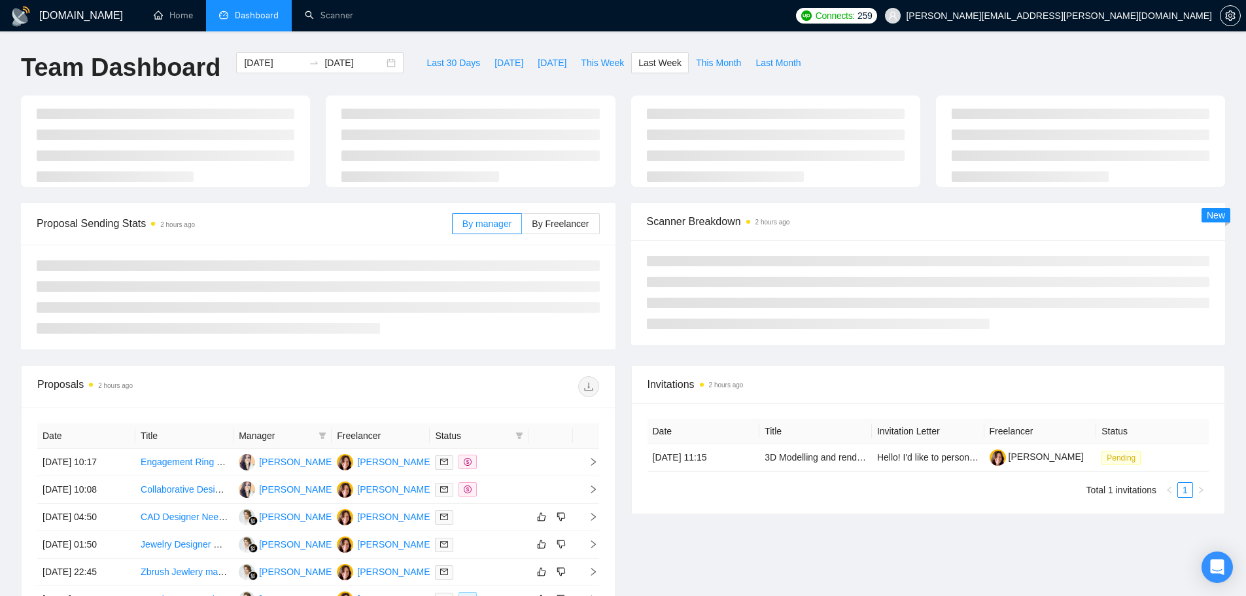  I want to click on h1: Team Dashboard, so click(120, 67).